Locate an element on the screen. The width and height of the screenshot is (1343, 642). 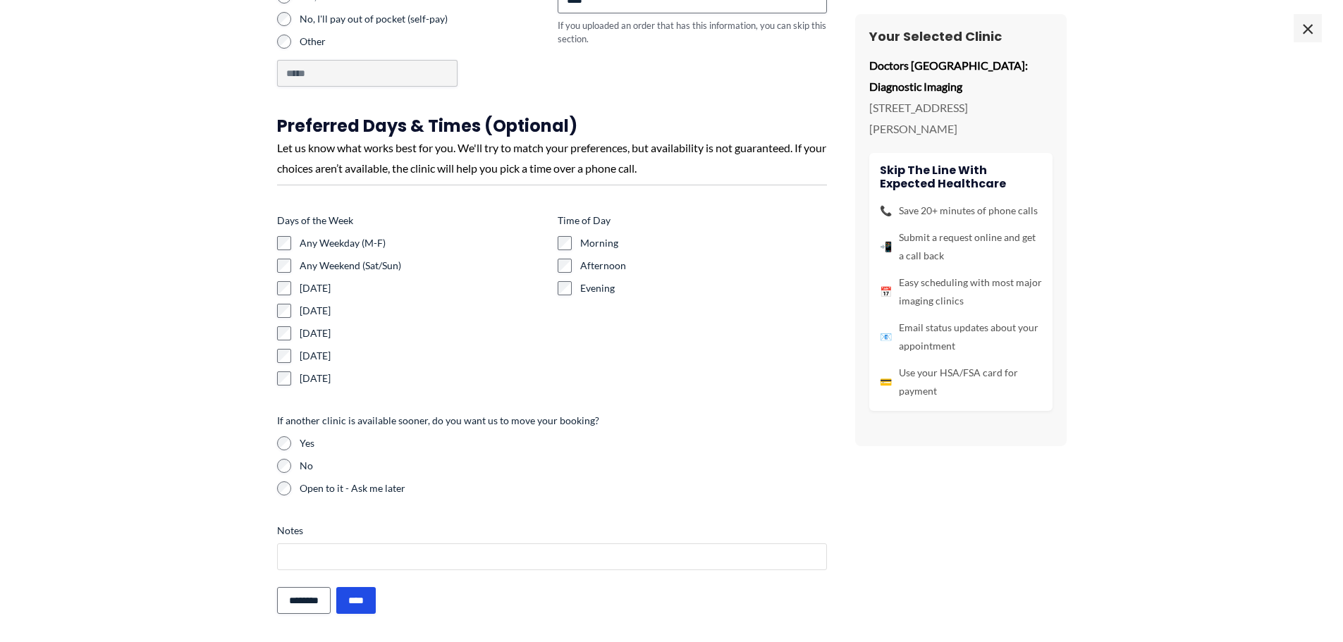
h3: Your Selected Clinic is located at coordinates (961, 36).